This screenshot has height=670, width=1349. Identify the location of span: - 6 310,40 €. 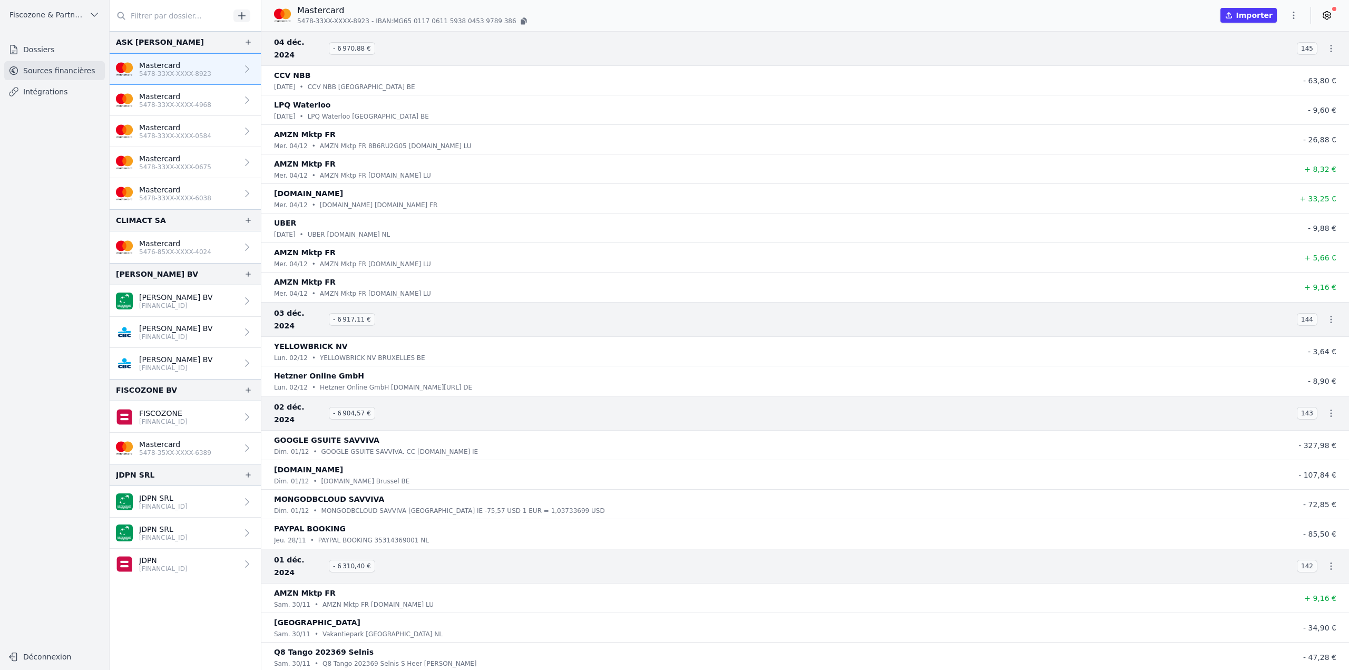
(352, 566).